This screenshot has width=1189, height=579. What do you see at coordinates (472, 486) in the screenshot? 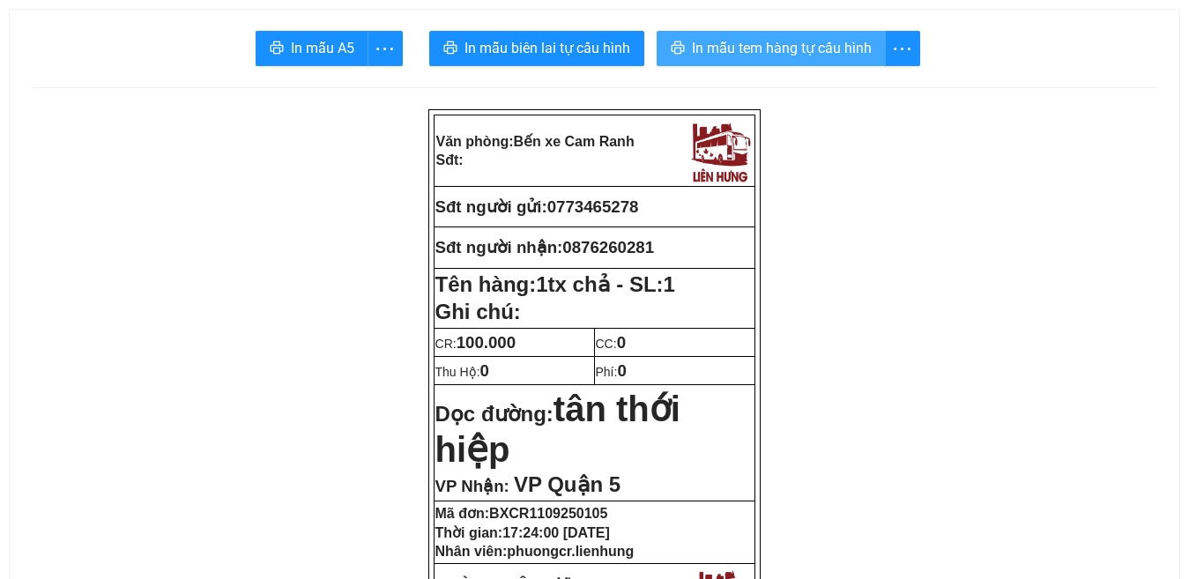
I see `span: VP Nhận:` at bounding box center [472, 486].